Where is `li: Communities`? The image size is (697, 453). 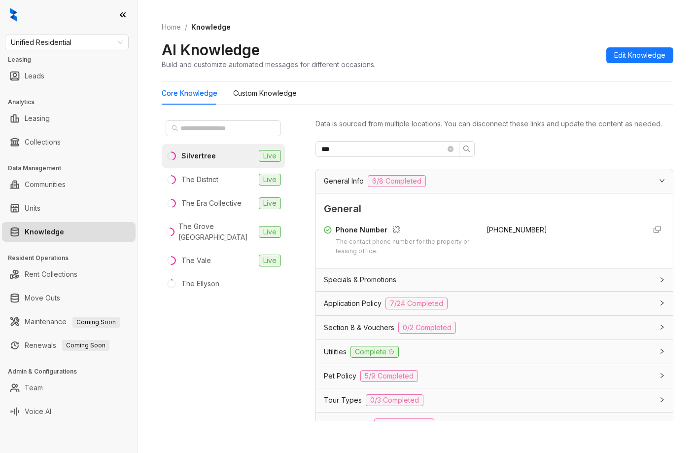
li: Communities is located at coordinates (69, 184).